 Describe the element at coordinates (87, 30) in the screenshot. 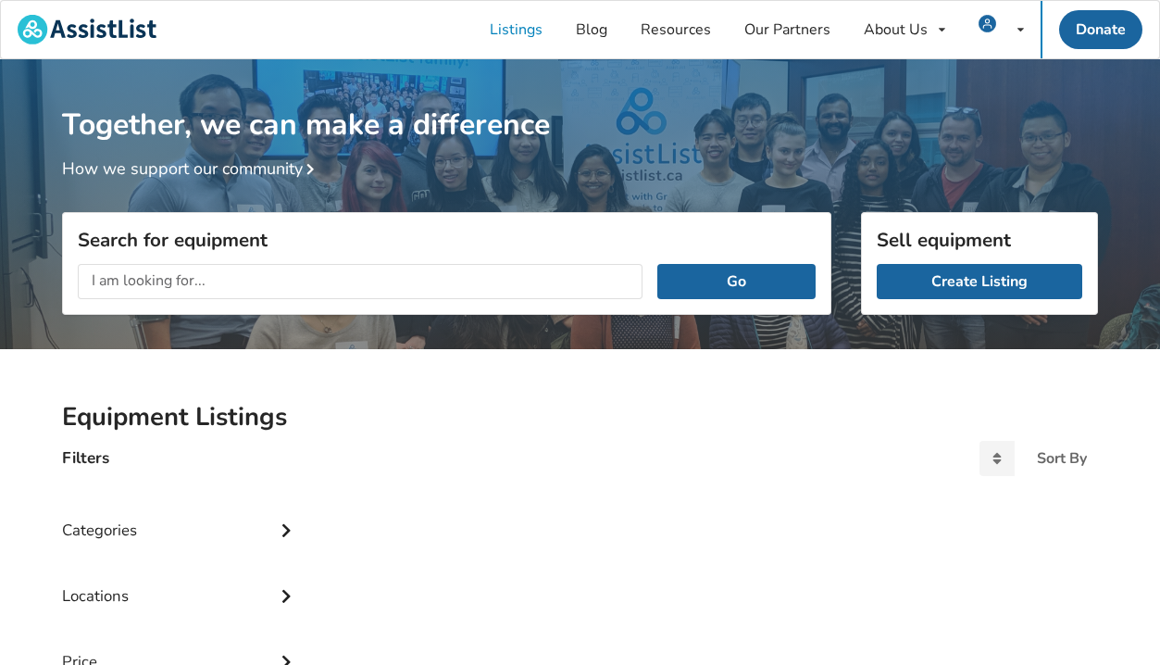

I see `img: assistlist-logo` at that location.